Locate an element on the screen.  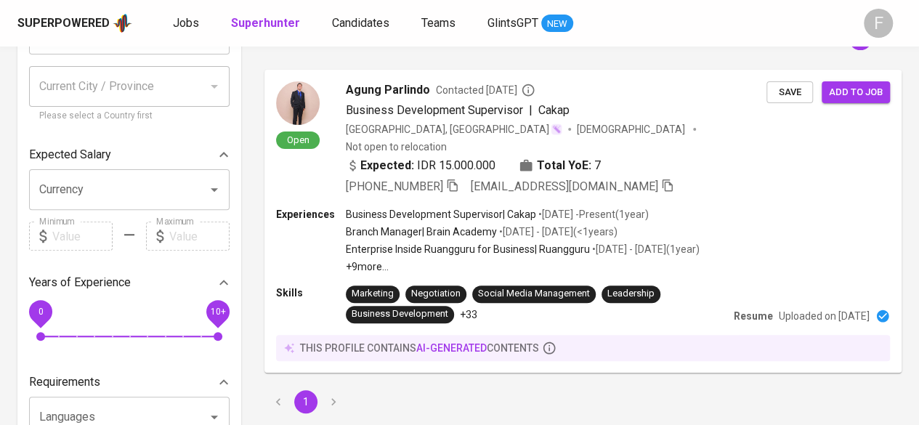
div: Negotiation is located at coordinates (436, 293).